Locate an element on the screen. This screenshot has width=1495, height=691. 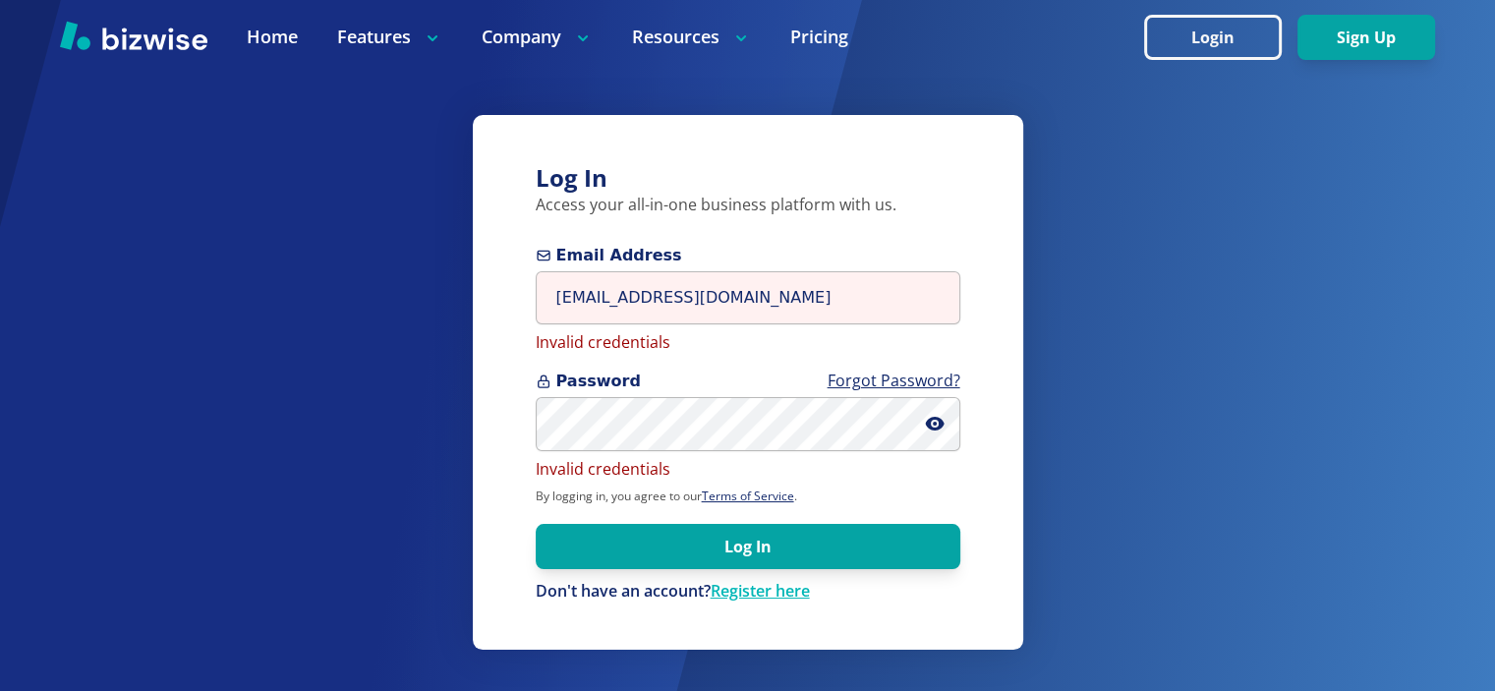
p: Resources is located at coordinates (691, 36).